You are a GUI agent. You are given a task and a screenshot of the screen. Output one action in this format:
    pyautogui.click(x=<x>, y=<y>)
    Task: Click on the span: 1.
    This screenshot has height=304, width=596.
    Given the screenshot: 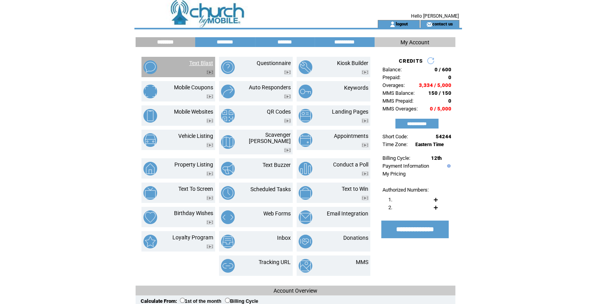 What is the action you would take?
    pyautogui.click(x=390, y=199)
    